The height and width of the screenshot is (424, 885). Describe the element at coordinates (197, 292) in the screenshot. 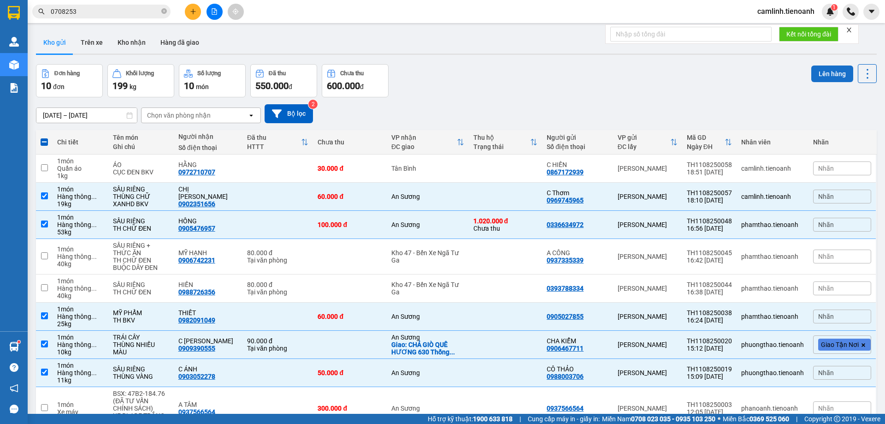

I see `div: 0988726356` at that location.